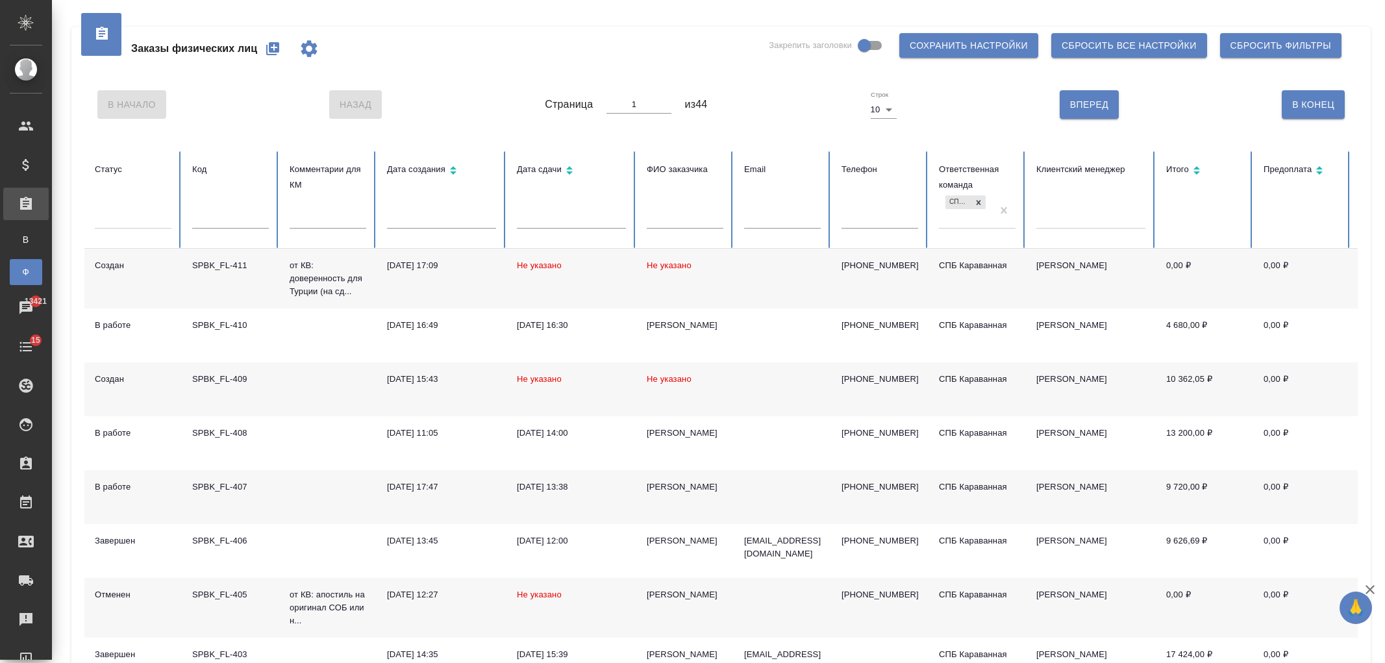 This screenshot has width=1385, height=663. I want to click on div: SPBK_FL-406, so click(231, 541).